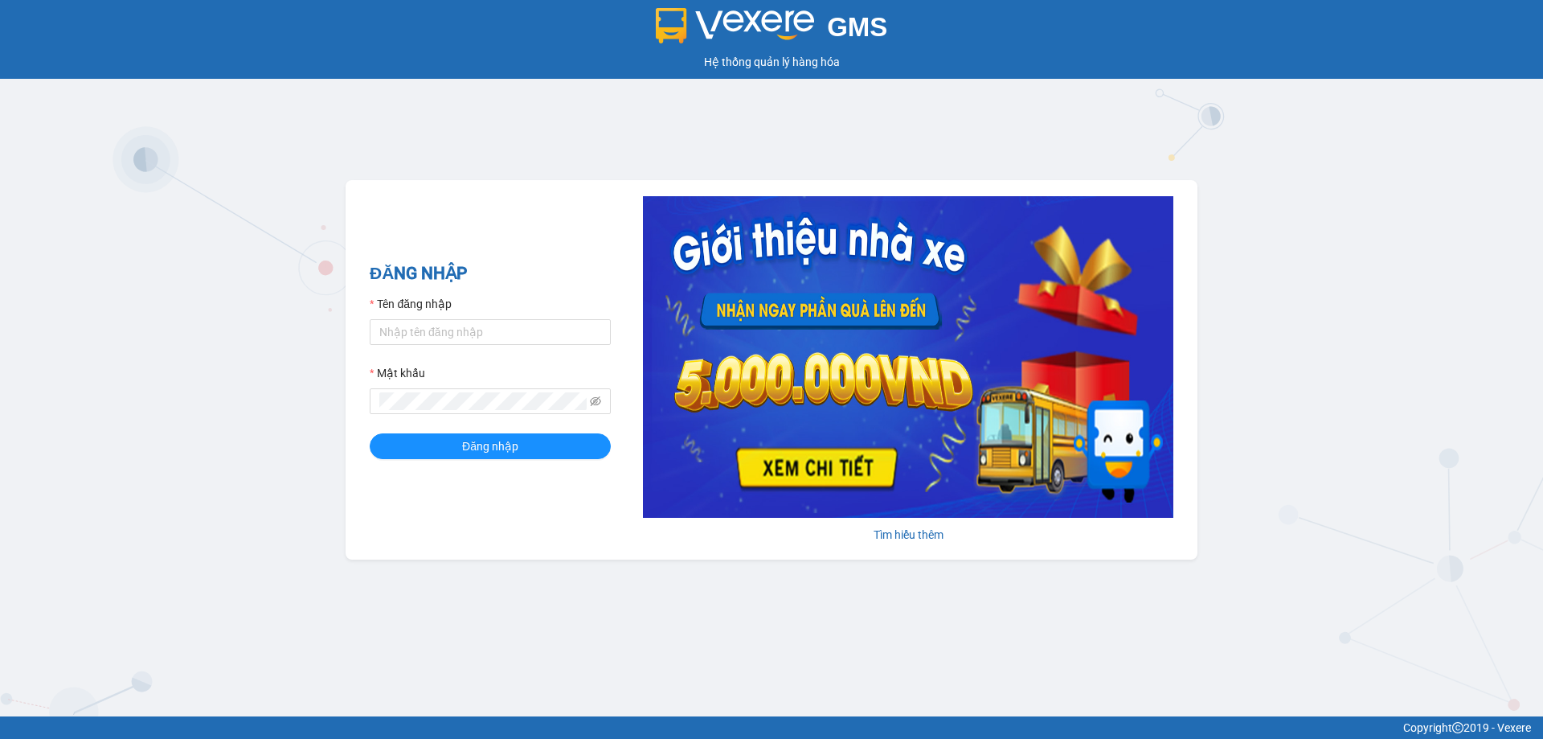 The width and height of the screenshot is (1543, 739). I want to click on img: banner-0, so click(908, 357).